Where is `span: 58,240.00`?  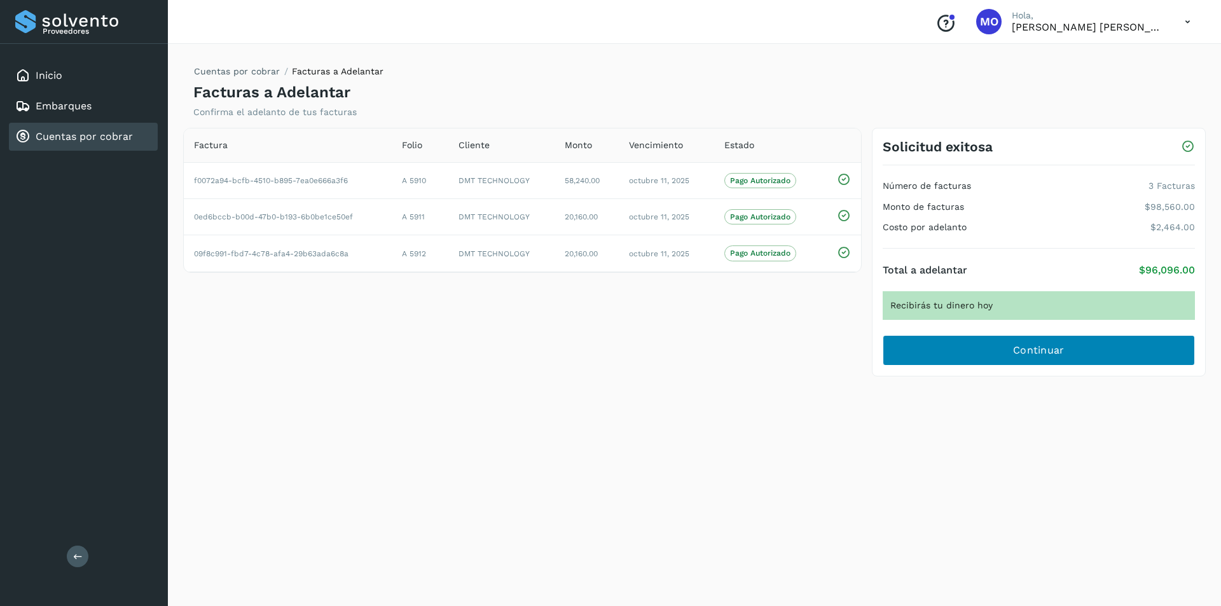
span: 58,240.00 is located at coordinates (582, 181).